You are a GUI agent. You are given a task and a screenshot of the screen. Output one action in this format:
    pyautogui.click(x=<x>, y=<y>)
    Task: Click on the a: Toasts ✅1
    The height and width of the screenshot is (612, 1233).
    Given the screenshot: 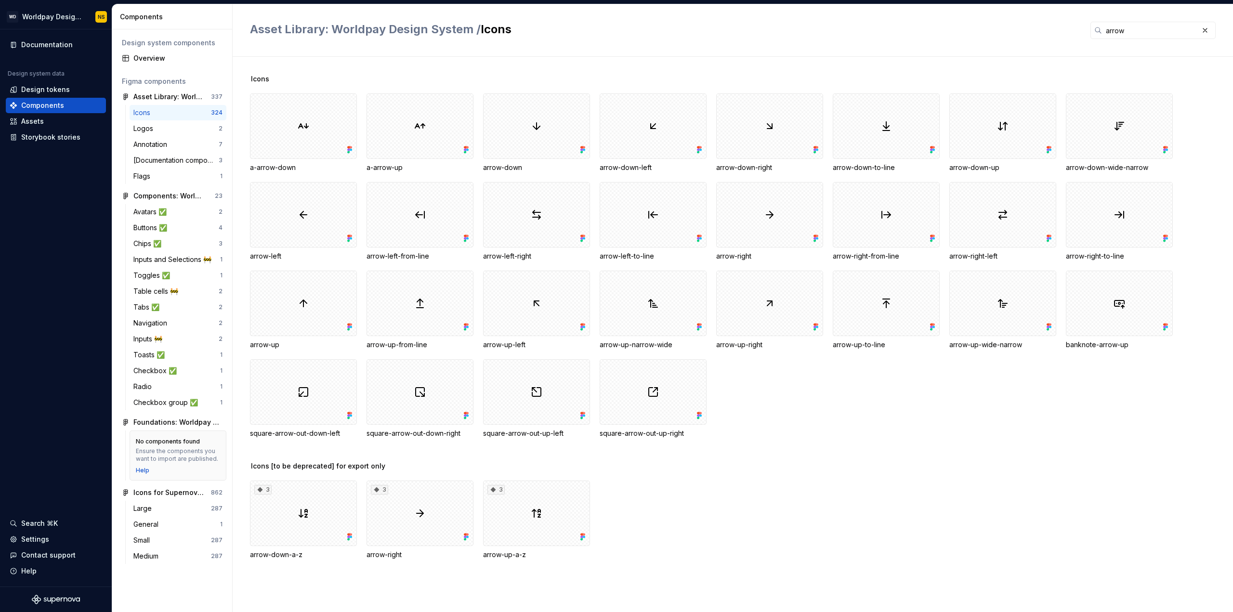 What is the action you would take?
    pyautogui.click(x=178, y=355)
    